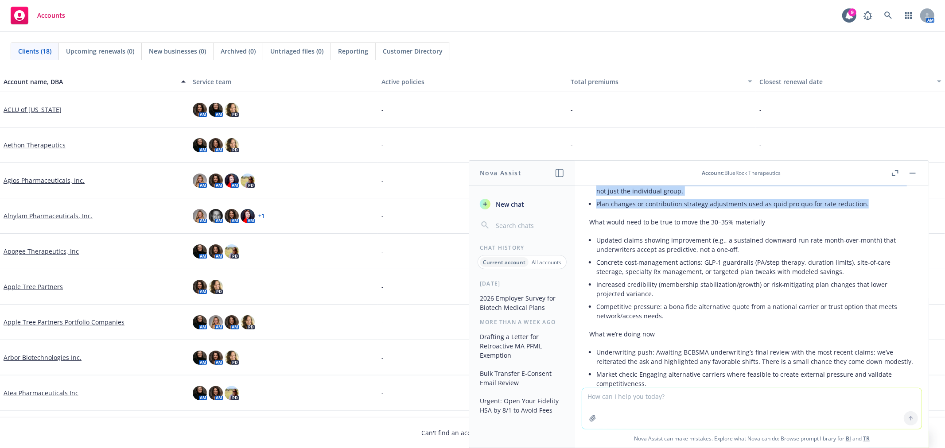  I want to click on p: What we’re doing now, so click(751, 334).